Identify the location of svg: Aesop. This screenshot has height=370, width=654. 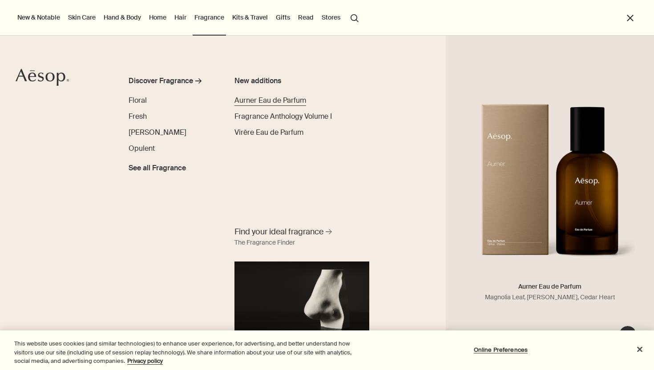
(42, 77).